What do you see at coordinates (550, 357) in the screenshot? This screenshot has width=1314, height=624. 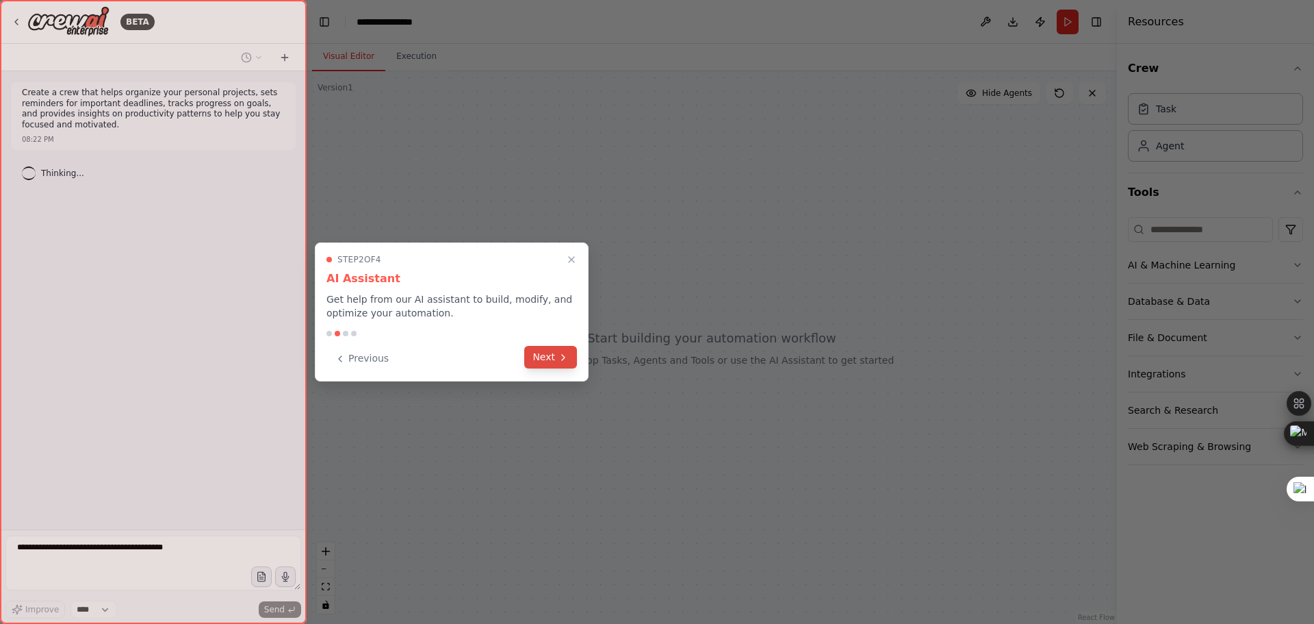 I see `button: Next` at bounding box center [550, 357].